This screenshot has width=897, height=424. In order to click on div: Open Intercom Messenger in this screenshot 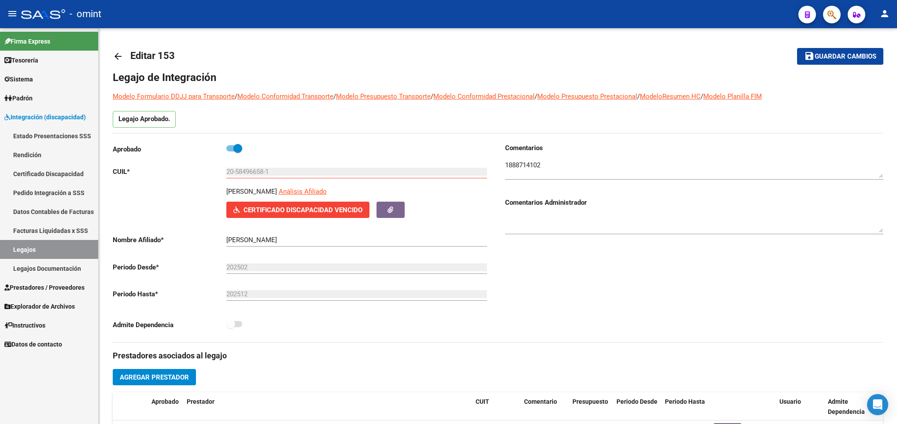, I will do `click(878, 405)`.